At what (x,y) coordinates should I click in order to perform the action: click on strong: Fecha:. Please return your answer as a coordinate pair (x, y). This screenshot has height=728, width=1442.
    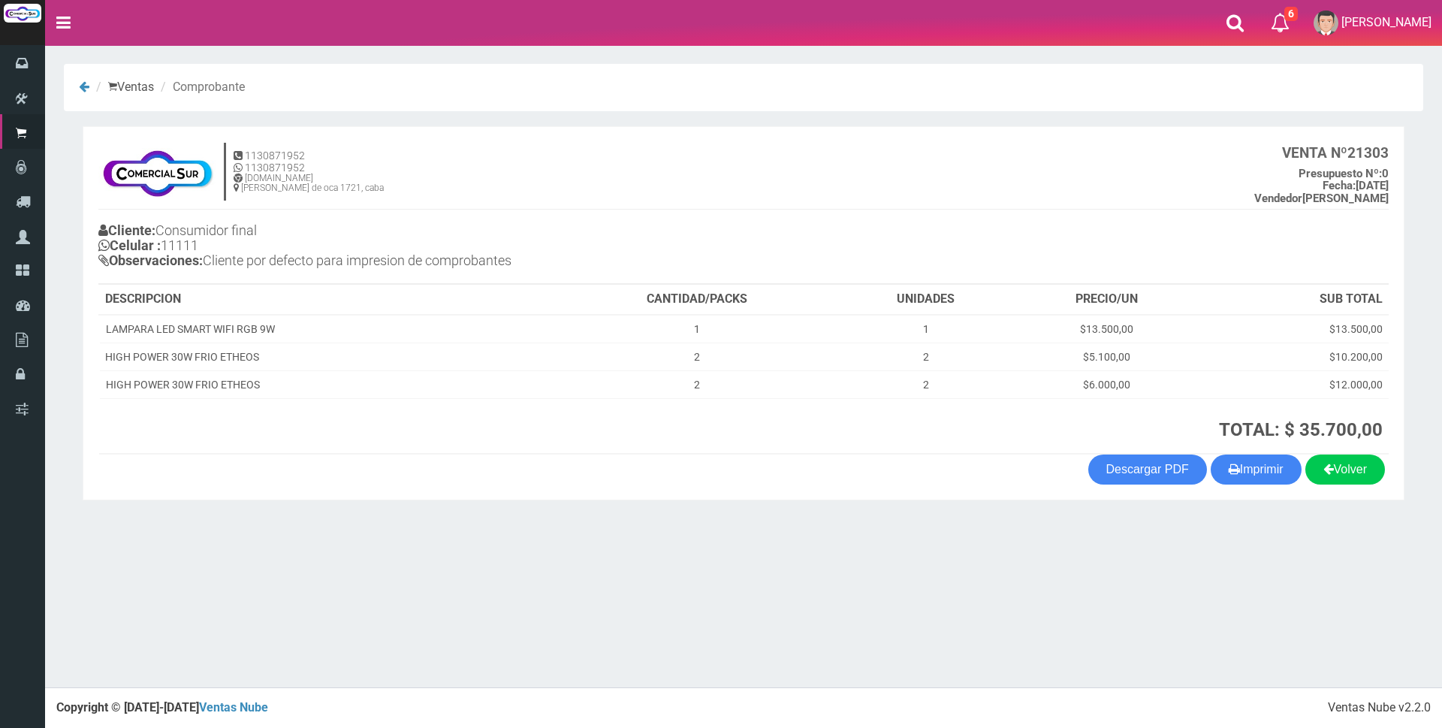
    Looking at the image, I should click on (1339, 186).